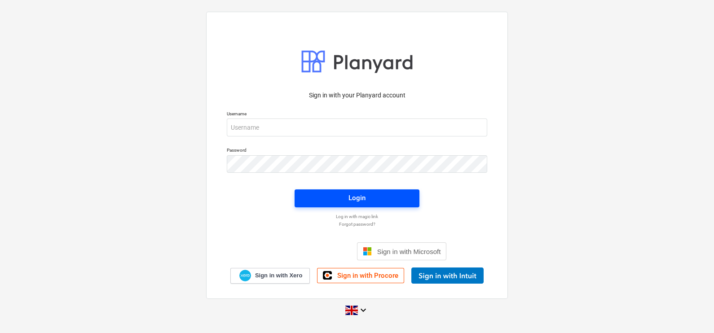 The image size is (714, 333). Describe the element at coordinates (360, 276) in the screenshot. I see `a: Sign in with Procore` at that location.